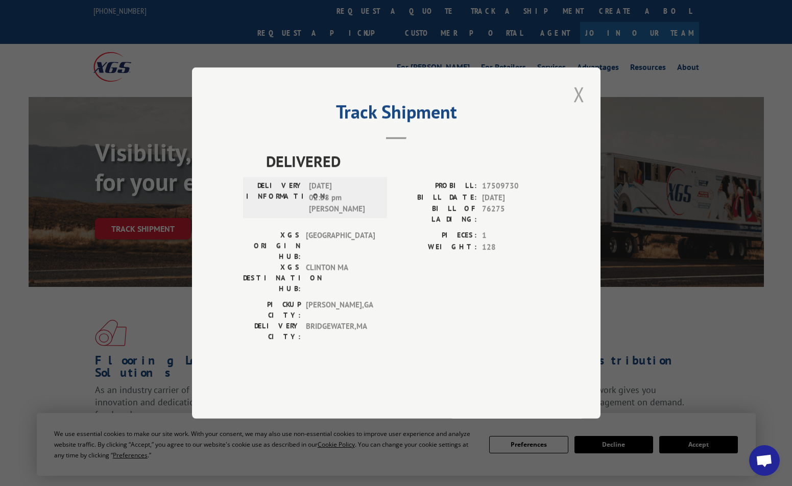 The image size is (792, 486). I want to click on label: DELIVERY INFORMATION:, so click(275, 198).